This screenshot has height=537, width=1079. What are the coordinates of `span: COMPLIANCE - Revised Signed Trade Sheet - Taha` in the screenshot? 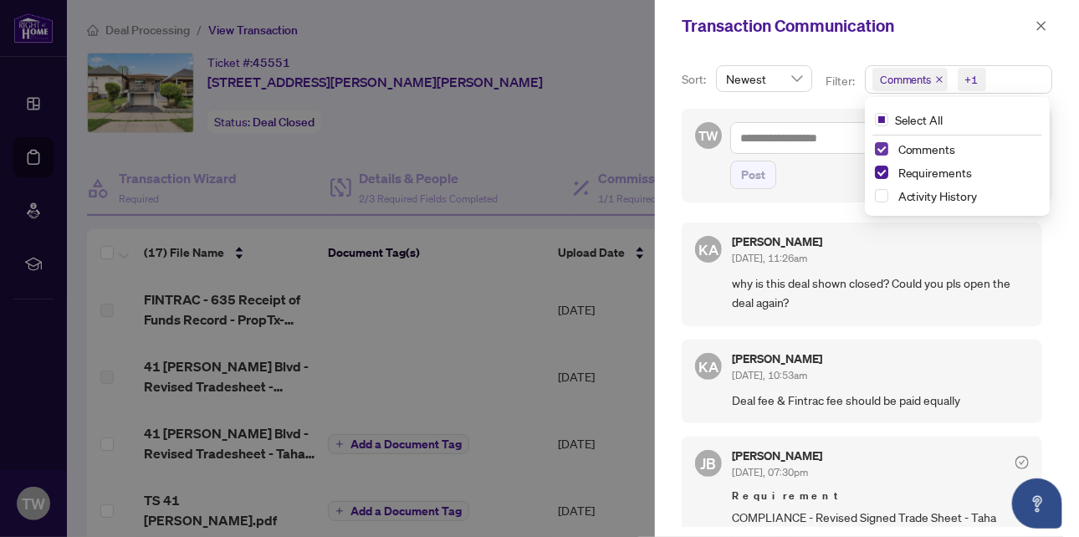 It's located at (880, 517).